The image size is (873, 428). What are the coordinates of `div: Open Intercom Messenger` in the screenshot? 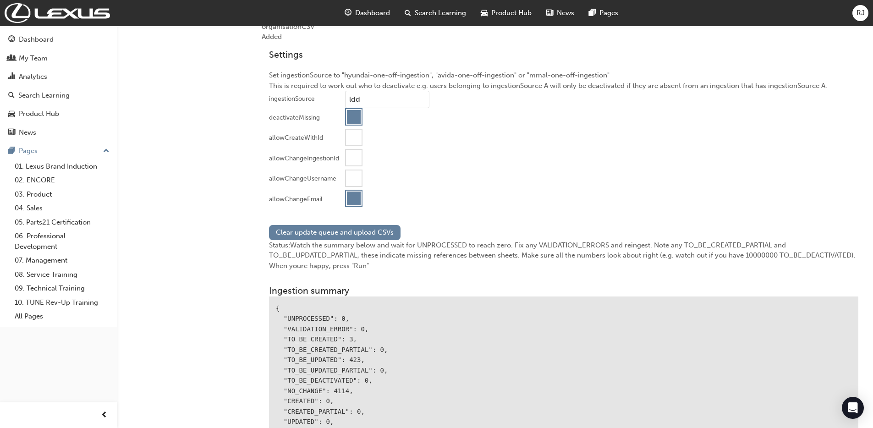 It's located at (852, 408).